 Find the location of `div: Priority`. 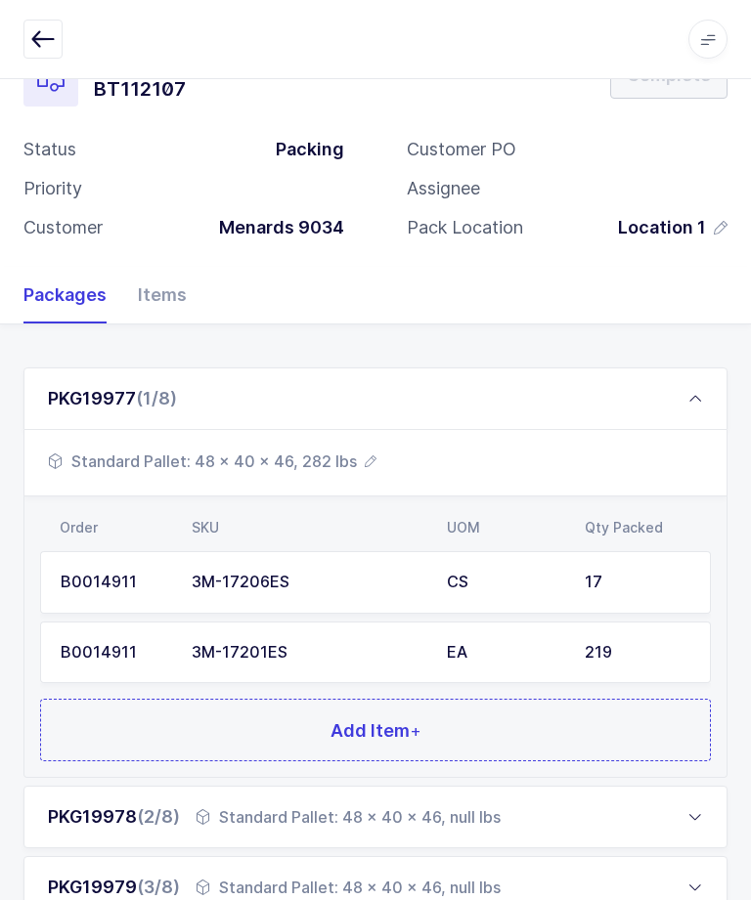

div: Priority is located at coordinates (53, 189).